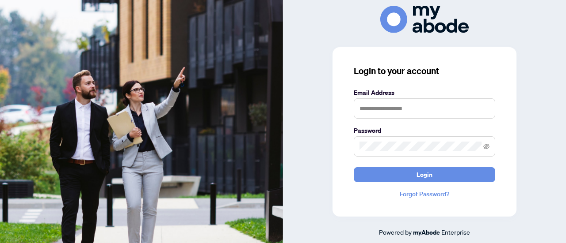 The height and width of the screenshot is (243, 566). Describe the element at coordinates (424, 19) in the screenshot. I see `img: ma-logo` at that location.